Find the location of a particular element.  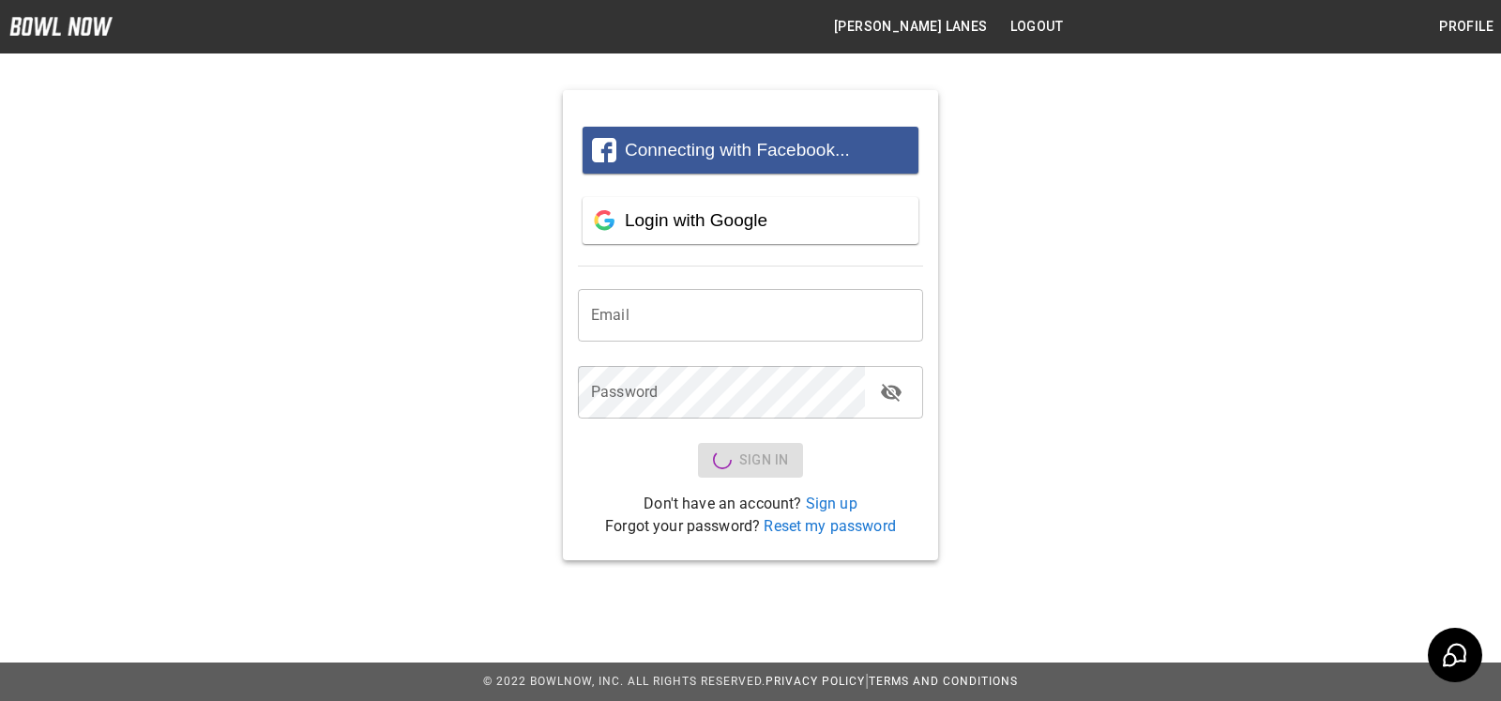

button: Login with Google is located at coordinates (750, 220).